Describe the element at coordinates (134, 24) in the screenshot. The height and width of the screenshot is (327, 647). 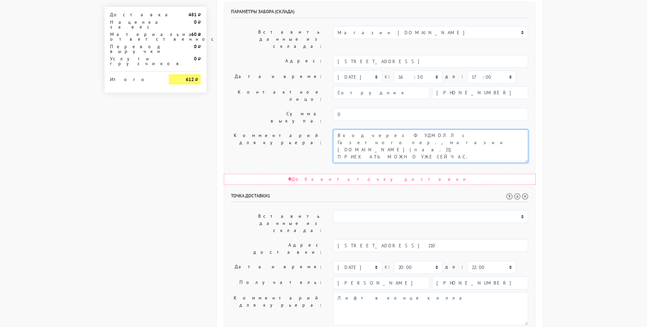
I see `div: Наценка за вес` at that location.